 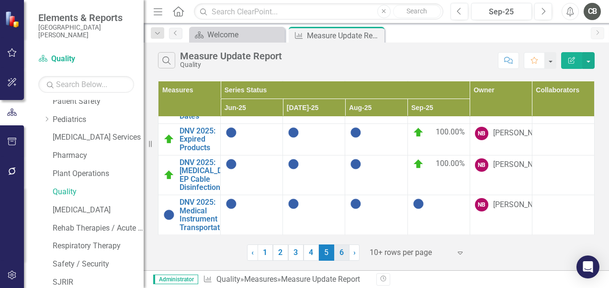 What do you see at coordinates (342, 253) in the screenshot?
I see `a: 6` at bounding box center [342, 253].